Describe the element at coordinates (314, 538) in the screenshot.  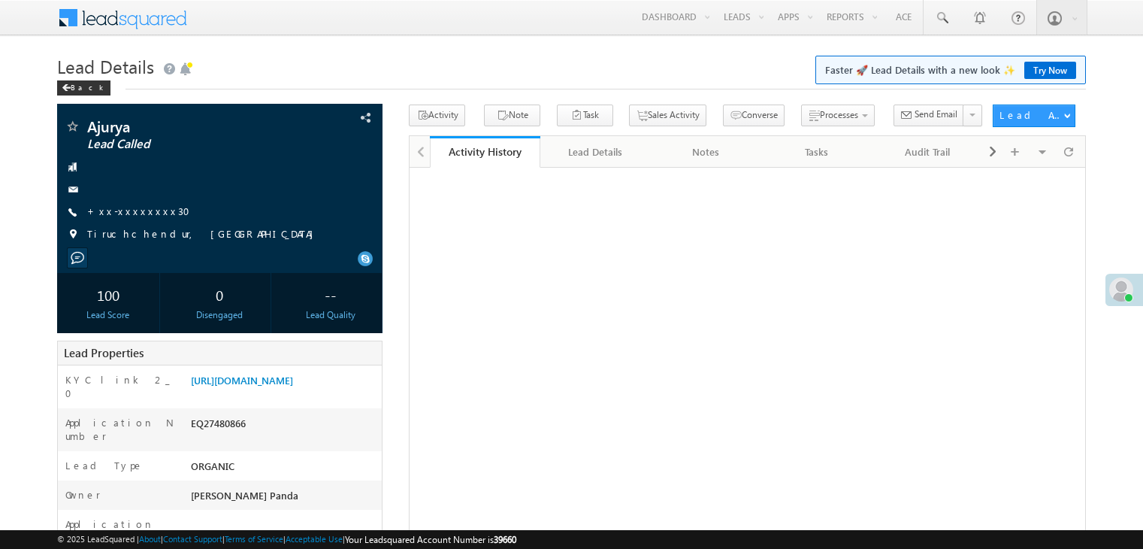
I see `a: Acceptable Use` at that location.